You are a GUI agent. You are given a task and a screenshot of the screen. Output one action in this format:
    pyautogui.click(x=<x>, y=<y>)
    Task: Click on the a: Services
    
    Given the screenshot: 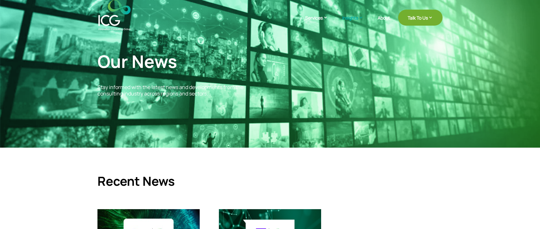 What is the action you would take?
    pyautogui.click(x=320, y=22)
    